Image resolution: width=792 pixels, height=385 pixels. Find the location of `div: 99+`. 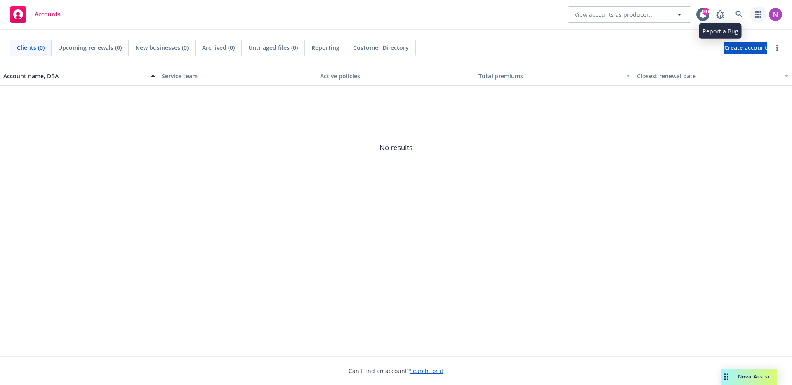

div: 99+ is located at coordinates (706, 12).